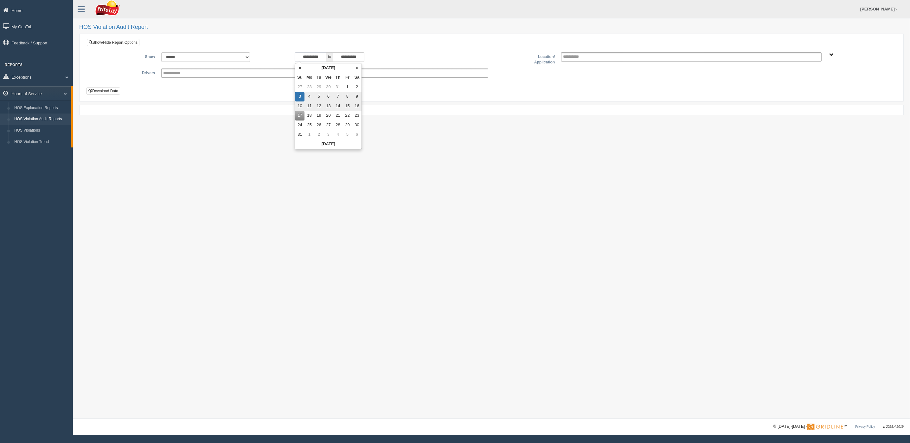  What do you see at coordinates (103, 91) in the screenshot?
I see `button: Download Data` at bounding box center [103, 91].